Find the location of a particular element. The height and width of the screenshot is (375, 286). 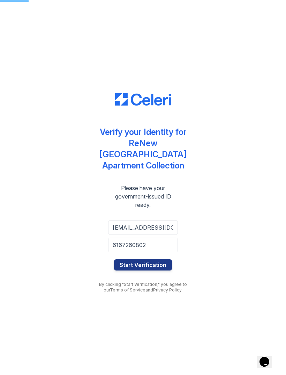

button: Start Verification is located at coordinates (143, 265).